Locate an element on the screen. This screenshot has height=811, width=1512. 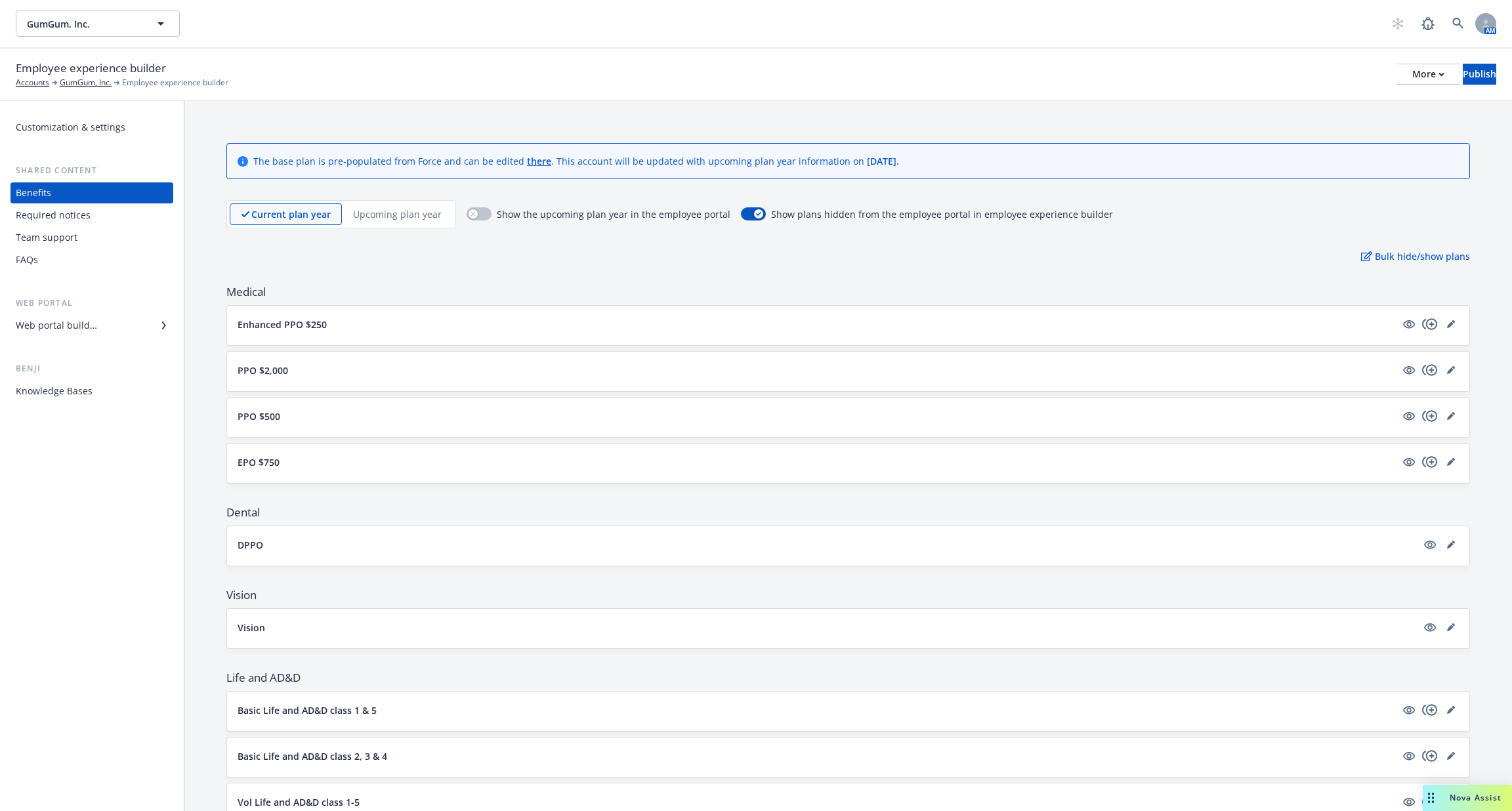
a: Knowledge Bases is located at coordinates (92, 391).